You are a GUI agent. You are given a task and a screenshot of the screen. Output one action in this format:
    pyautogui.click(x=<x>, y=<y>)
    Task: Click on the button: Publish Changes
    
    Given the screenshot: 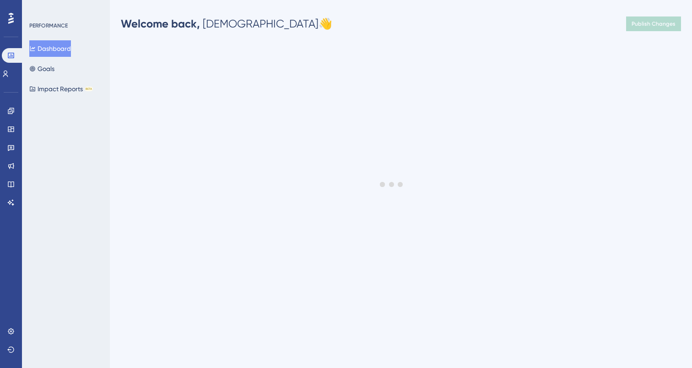 What is the action you would take?
    pyautogui.click(x=654, y=24)
    